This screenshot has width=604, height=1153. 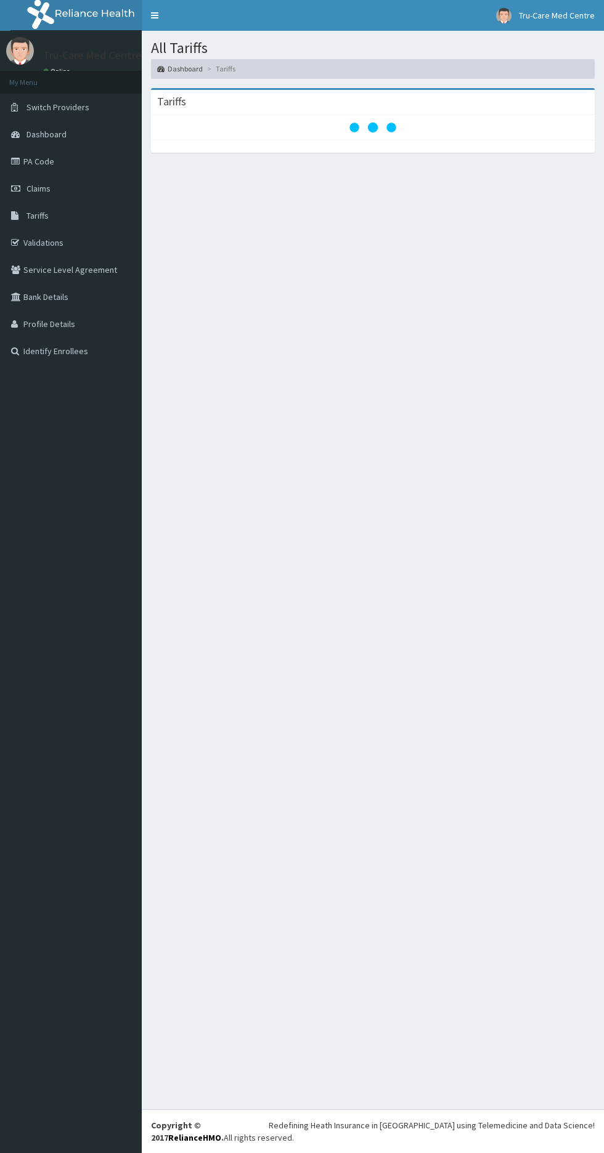 What do you see at coordinates (46, 134) in the screenshot?
I see `span: Dashboard` at bounding box center [46, 134].